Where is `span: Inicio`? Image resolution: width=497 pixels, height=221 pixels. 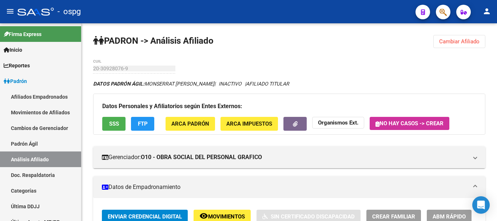 span: Inicio is located at coordinates (13, 50).